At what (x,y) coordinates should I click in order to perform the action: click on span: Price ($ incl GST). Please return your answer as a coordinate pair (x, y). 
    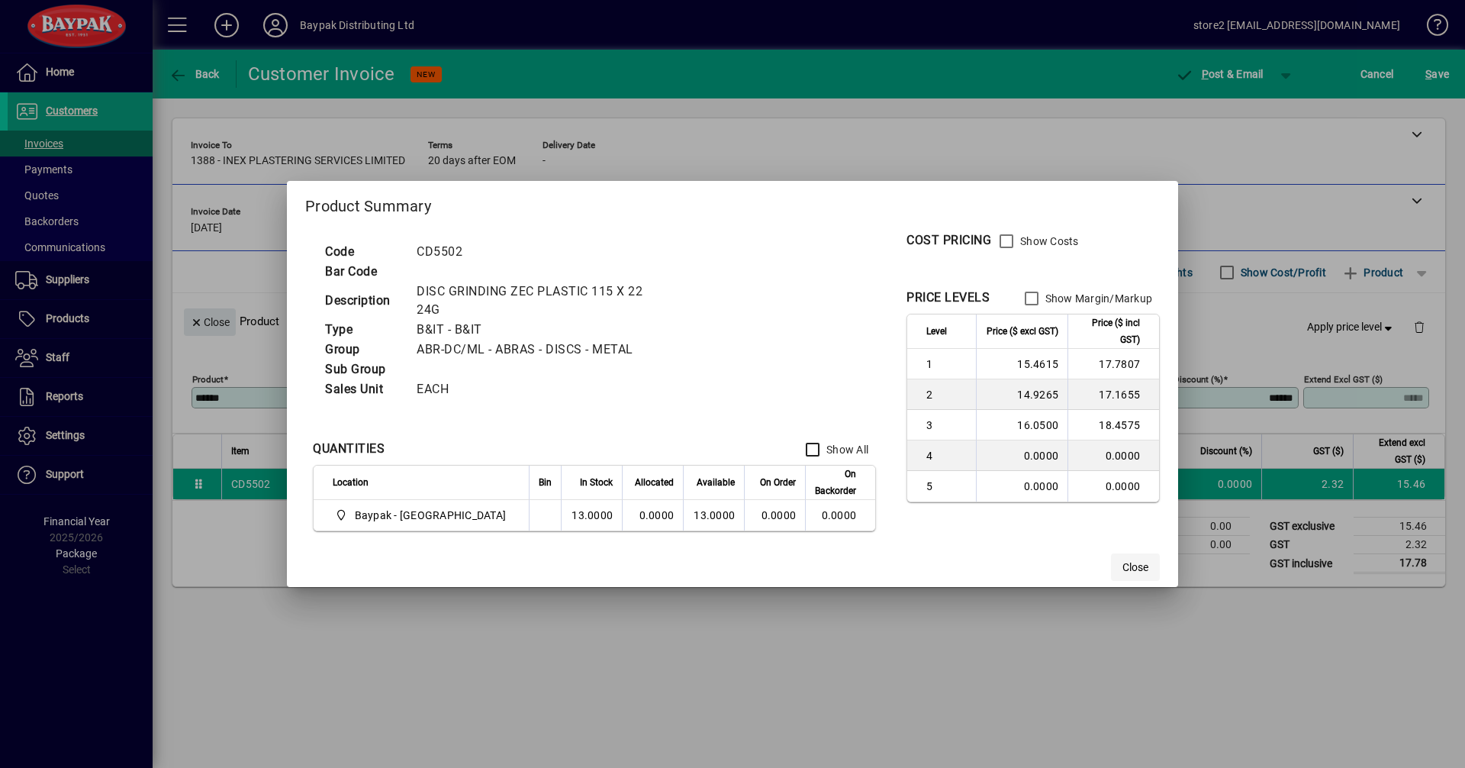
    Looking at the image, I should click on (1109, 331).